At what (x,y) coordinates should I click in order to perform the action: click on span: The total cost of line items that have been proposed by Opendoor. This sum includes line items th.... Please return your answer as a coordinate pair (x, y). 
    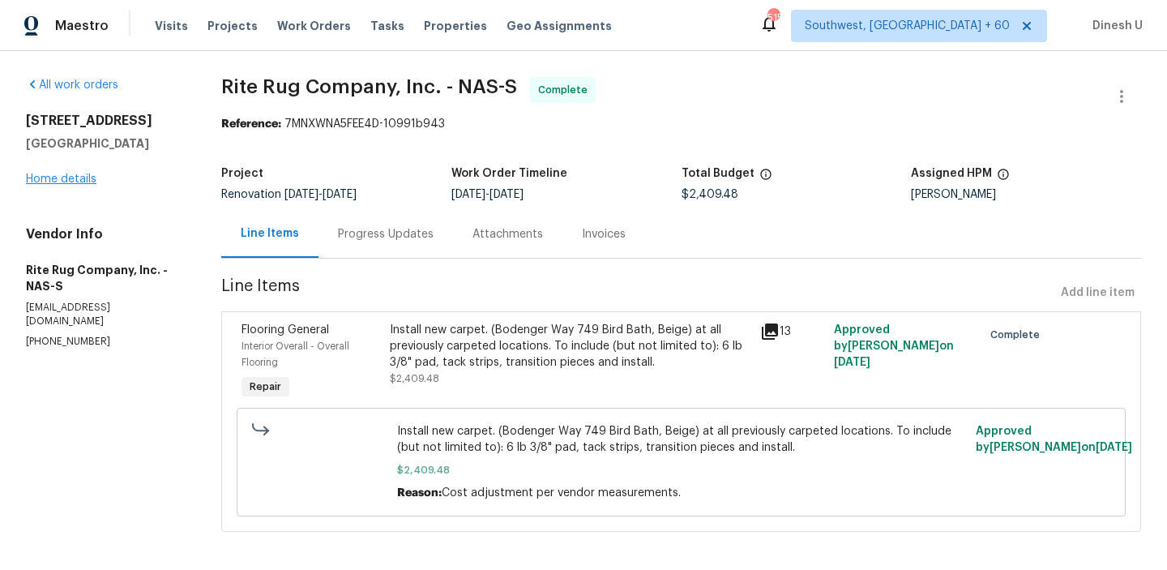
    Looking at the image, I should click on (766, 178).